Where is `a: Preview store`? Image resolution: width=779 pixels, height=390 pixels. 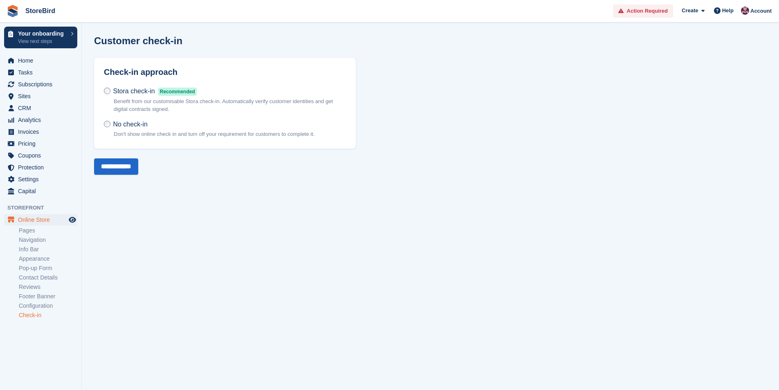
a: Preview store is located at coordinates (72, 219).